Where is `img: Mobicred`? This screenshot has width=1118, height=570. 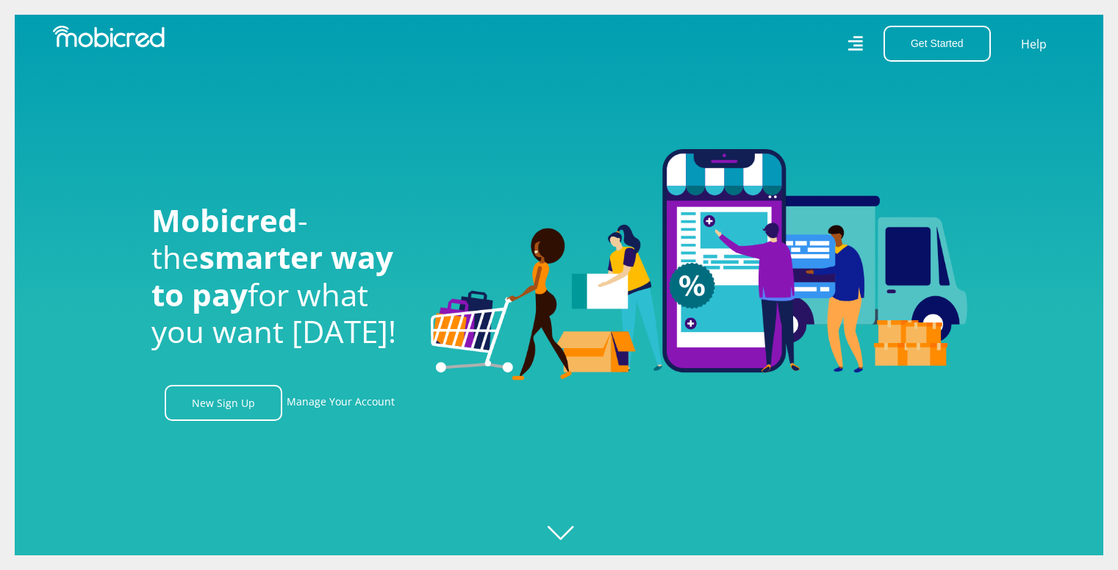 img: Mobicred is located at coordinates (109, 37).